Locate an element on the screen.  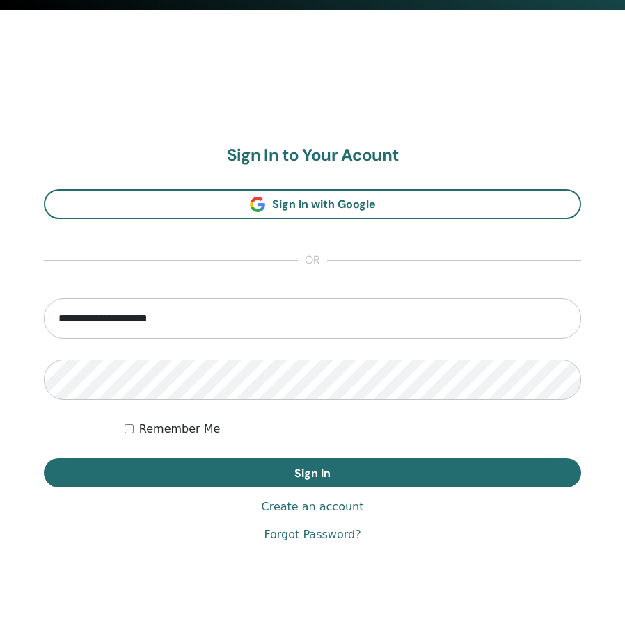
a: Sign In with Google is located at coordinates (312, 204).